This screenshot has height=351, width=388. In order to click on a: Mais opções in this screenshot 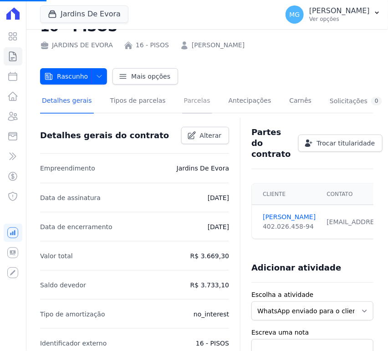, I will do `click(145, 76)`.